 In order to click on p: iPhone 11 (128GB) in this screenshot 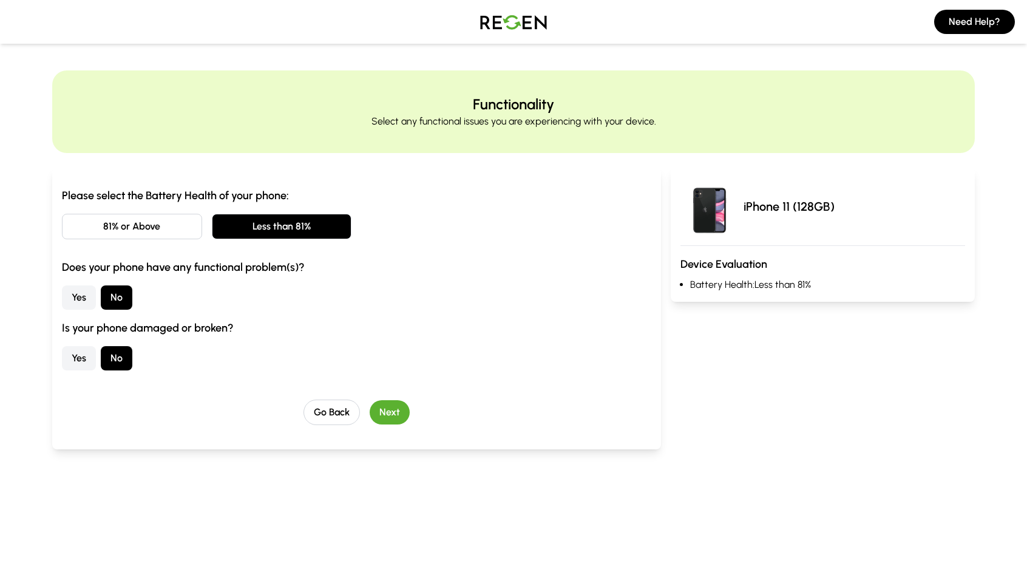, I will do `click(789, 206)`.